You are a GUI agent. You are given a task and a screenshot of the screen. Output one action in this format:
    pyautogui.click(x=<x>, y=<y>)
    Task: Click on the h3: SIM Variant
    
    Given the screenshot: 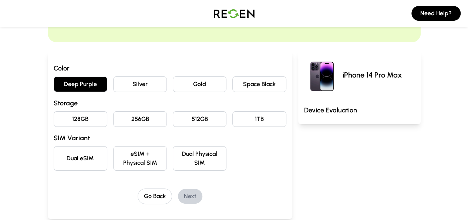 What is the action you would take?
    pyautogui.click(x=170, y=138)
    